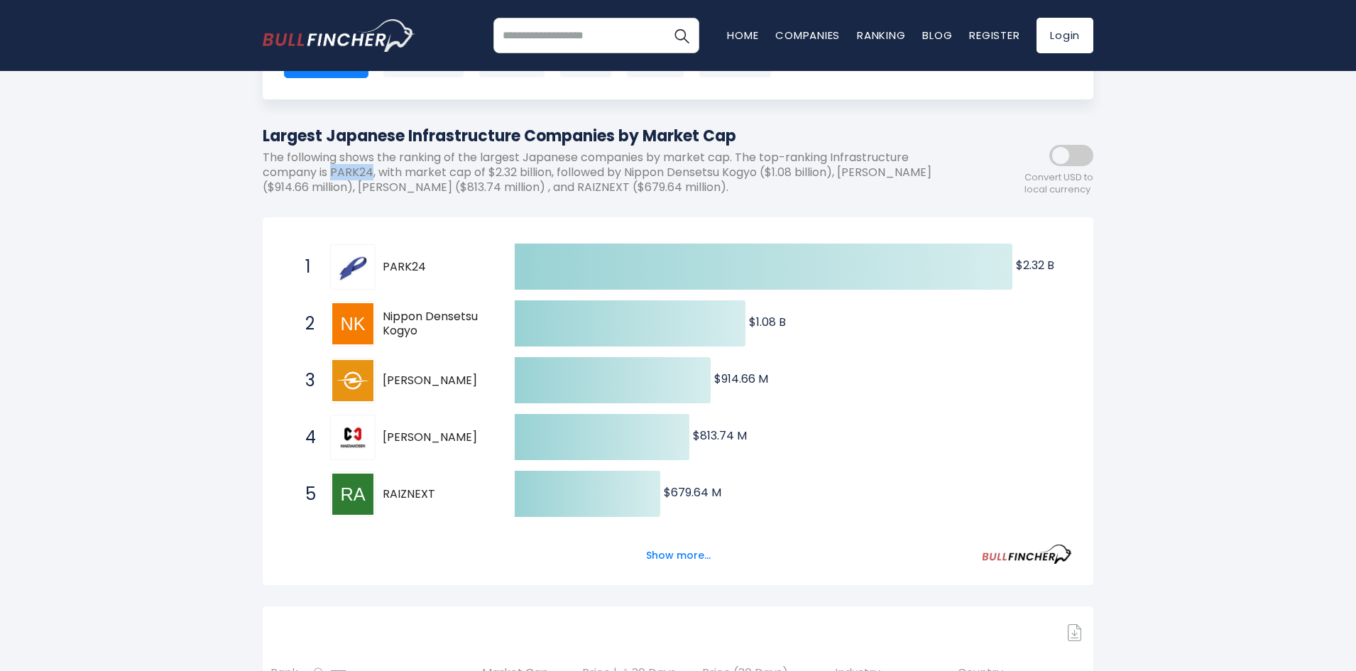 The width and height of the screenshot is (1356, 671). Describe the element at coordinates (436, 267) in the screenshot. I see `span: PARK24` at that location.